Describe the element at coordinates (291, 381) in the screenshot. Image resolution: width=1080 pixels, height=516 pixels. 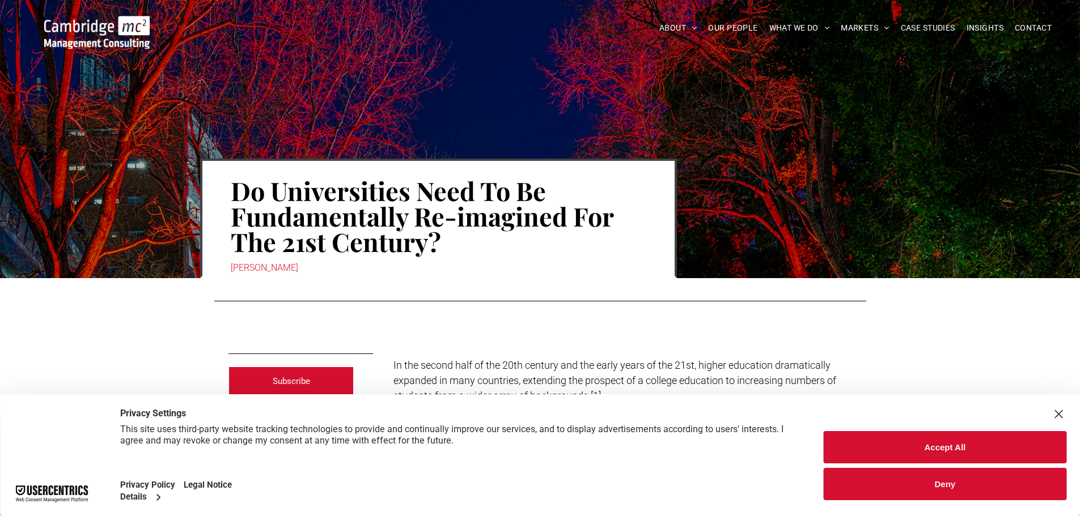
I see `span: Subscribe` at that location.